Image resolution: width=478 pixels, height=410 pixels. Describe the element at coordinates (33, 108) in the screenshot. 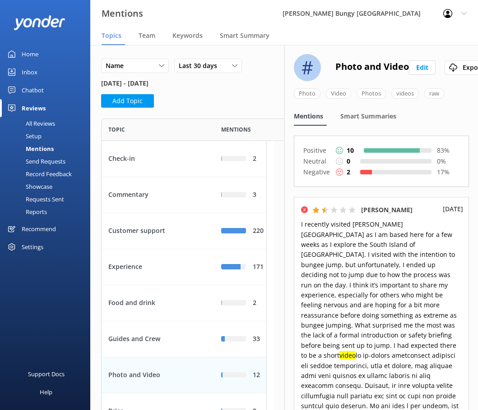

I see `div: Reviews` at that location.